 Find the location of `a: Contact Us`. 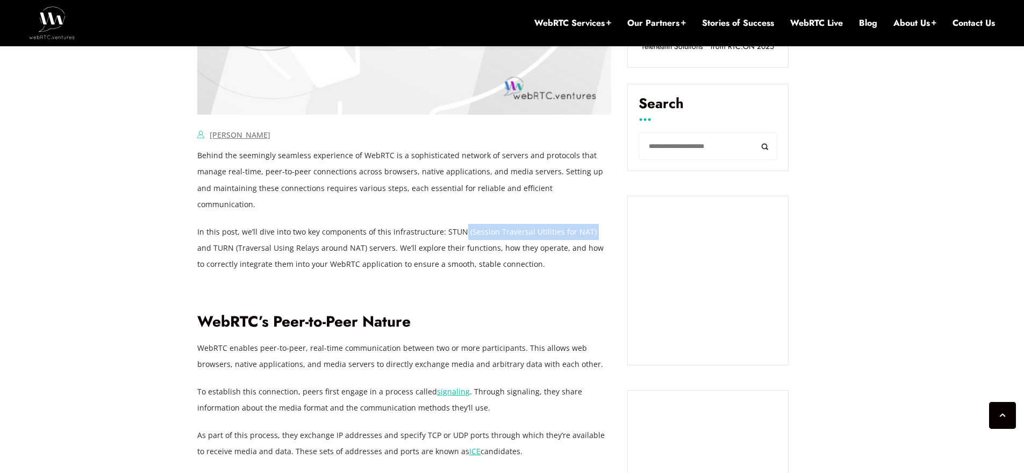

a: Contact Us is located at coordinates (974, 23).